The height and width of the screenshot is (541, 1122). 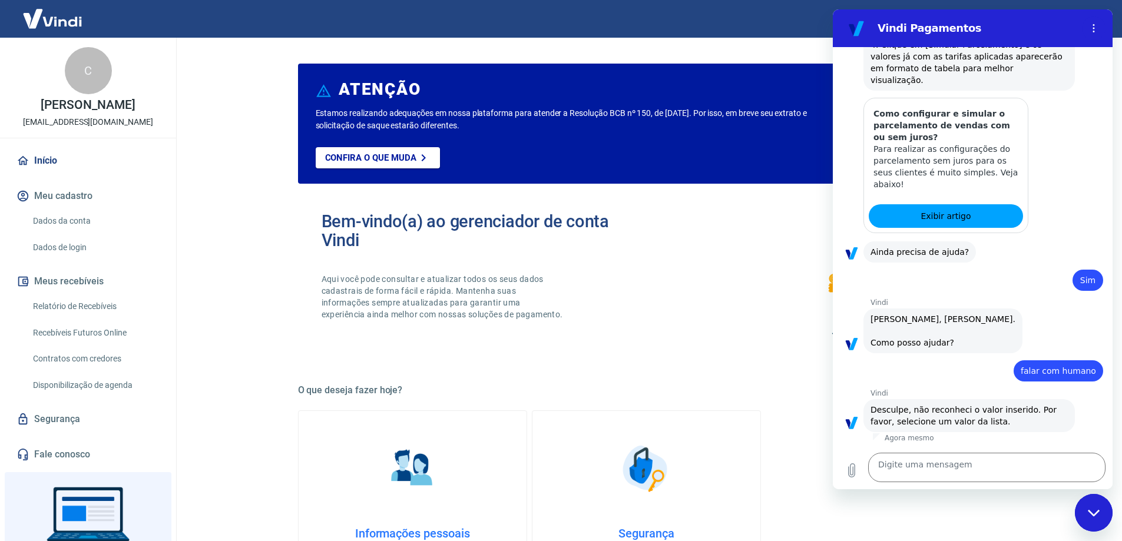 I want to click on a: Dados da conta, so click(x=95, y=221).